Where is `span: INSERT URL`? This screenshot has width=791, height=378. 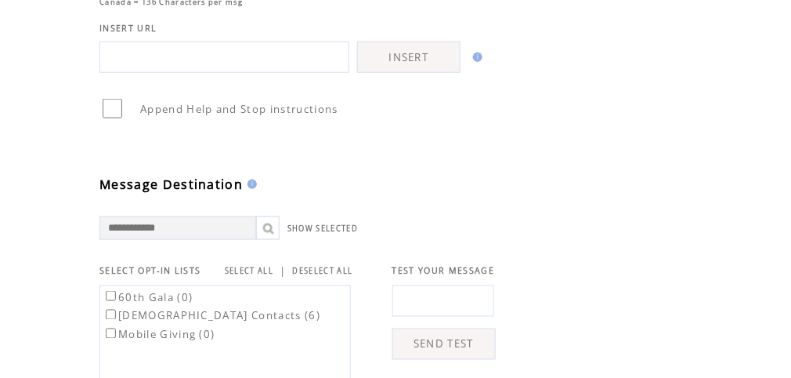
span: INSERT URL is located at coordinates (128, 28).